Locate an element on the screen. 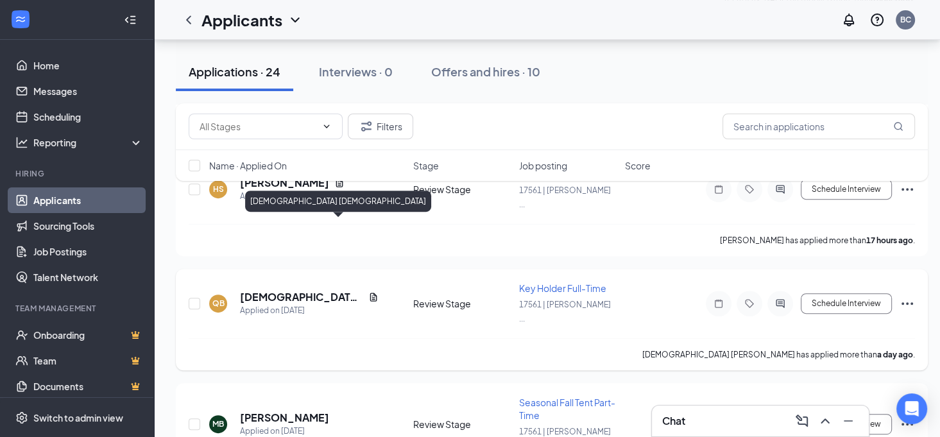 The width and height of the screenshot is (940, 437). div: Switch to admin view is located at coordinates (78, 418).